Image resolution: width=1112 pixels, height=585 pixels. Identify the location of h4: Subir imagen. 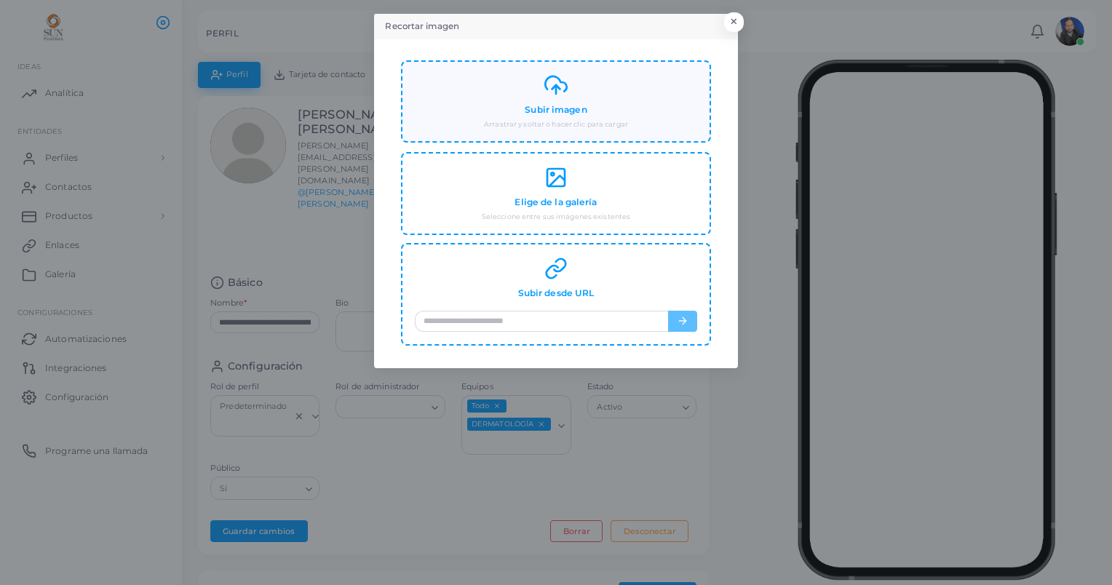
(555, 110).